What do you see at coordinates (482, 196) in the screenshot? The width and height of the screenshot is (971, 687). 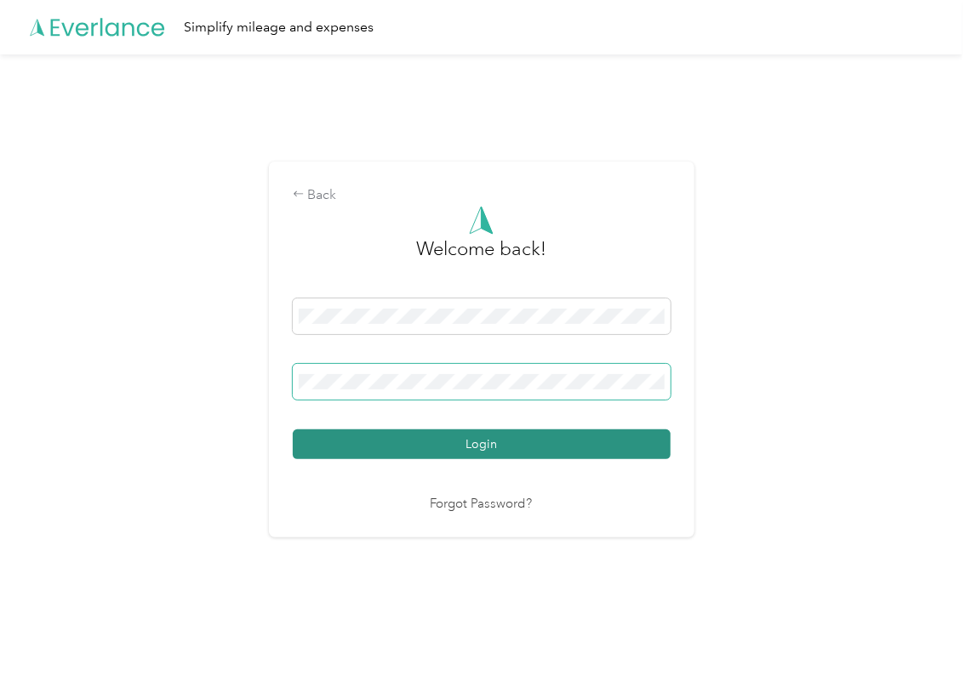 I see `div: Back` at bounding box center [482, 196].